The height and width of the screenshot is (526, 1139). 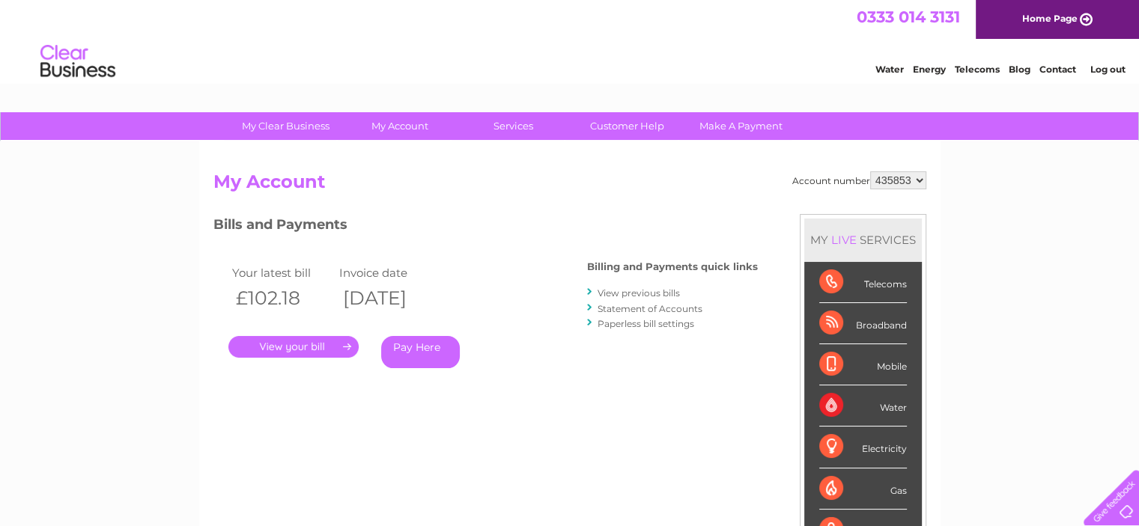 What do you see at coordinates (639, 293) in the screenshot?
I see `a: View previous bills` at bounding box center [639, 293].